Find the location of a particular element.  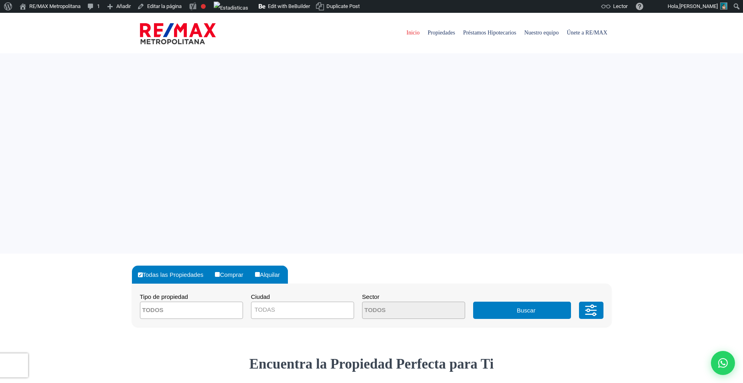

span: Tipo de propiedad is located at coordinates (164, 297).